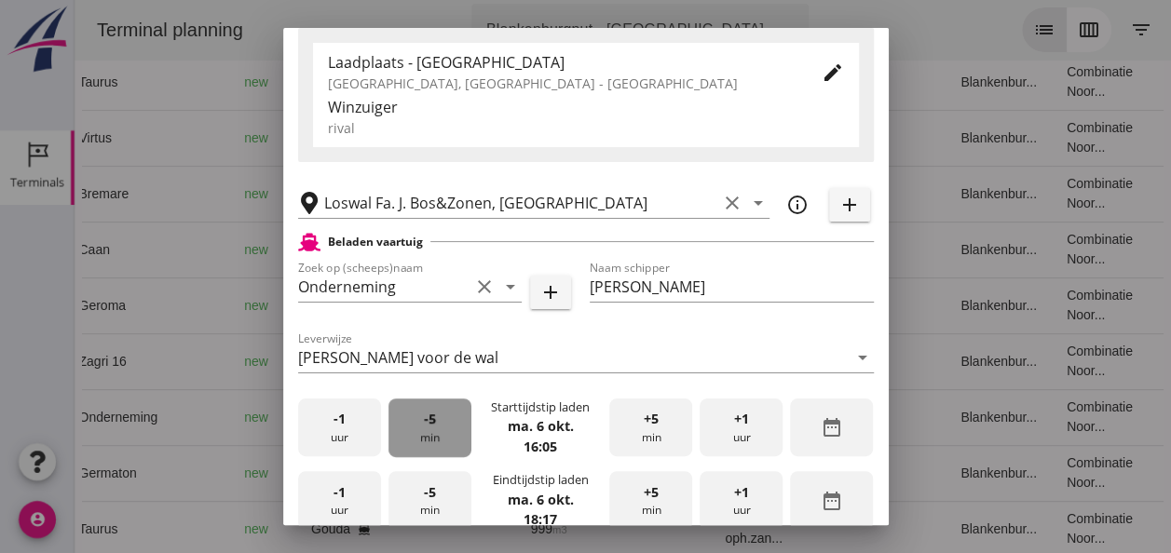 This screenshot has height=553, width=1171. Describe the element at coordinates (586, 128) in the screenshot. I see `div: rival` at that location.